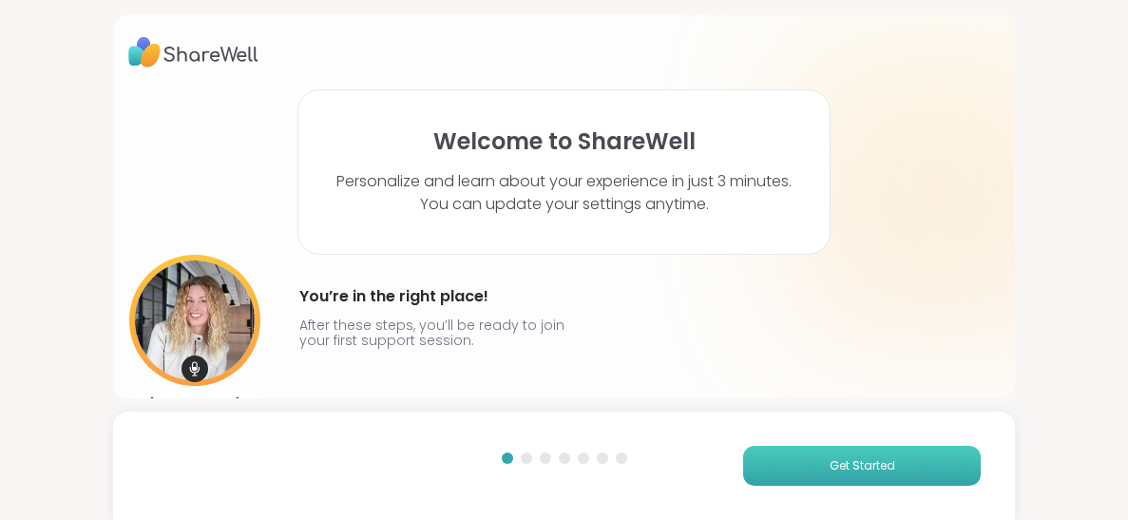  Describe the element at coordinates (195, 320) in the screenshot. I see `img: User image` at that location.